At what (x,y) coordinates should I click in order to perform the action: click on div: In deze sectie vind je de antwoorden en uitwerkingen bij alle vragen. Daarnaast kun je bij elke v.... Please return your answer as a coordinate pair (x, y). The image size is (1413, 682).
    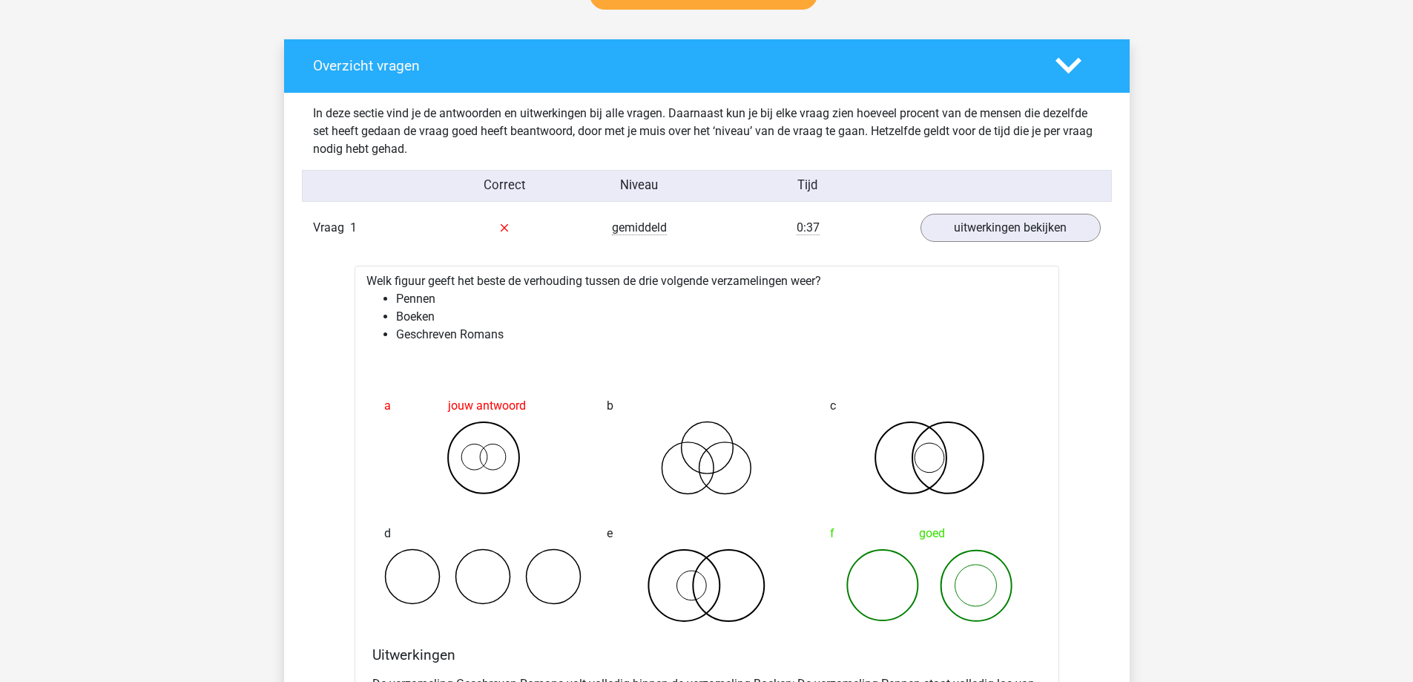
    Looking at the image, I should click on (707, 131).